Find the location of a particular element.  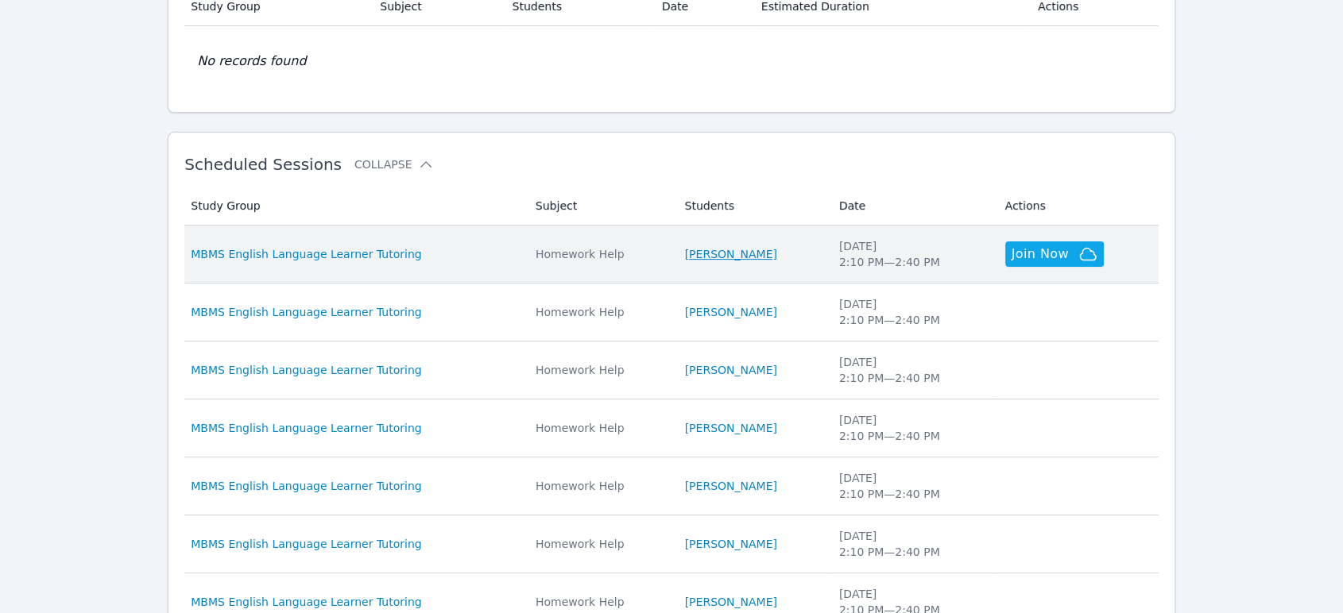

th: Actions is located at coordinates (1077, 206).